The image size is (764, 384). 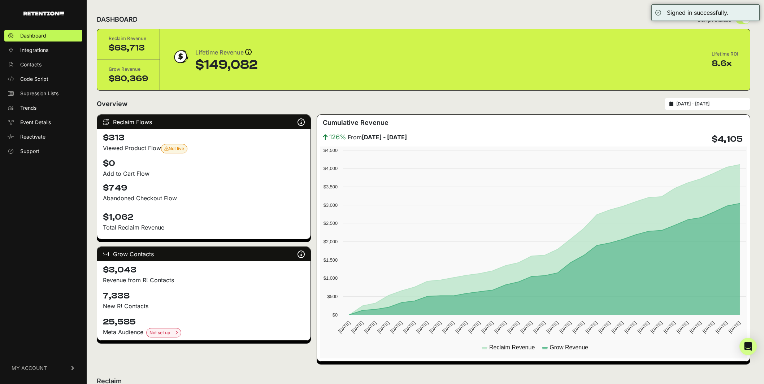 I want to click on h4: 7,338, so click(x=204, y=296).